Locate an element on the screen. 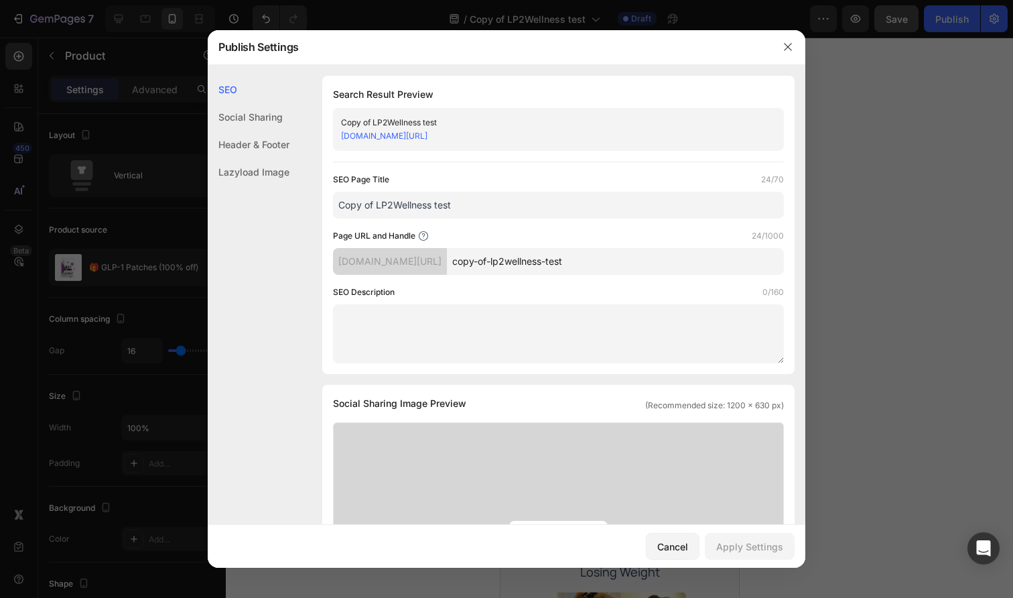  div: Copy of LP2Wellness test is located at coordinates (547, 123).